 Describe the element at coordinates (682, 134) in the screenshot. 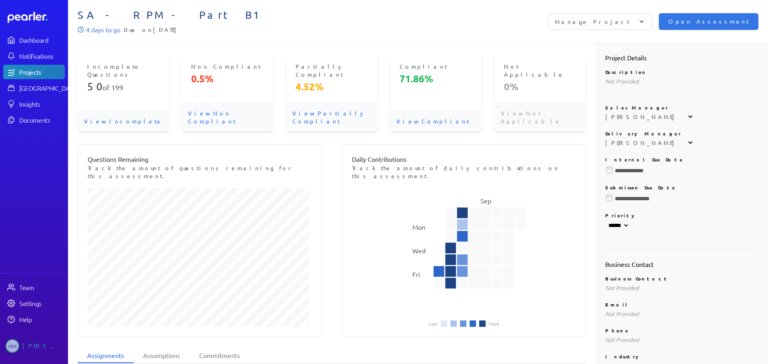

I see `p: Delivery Manager` at that location.